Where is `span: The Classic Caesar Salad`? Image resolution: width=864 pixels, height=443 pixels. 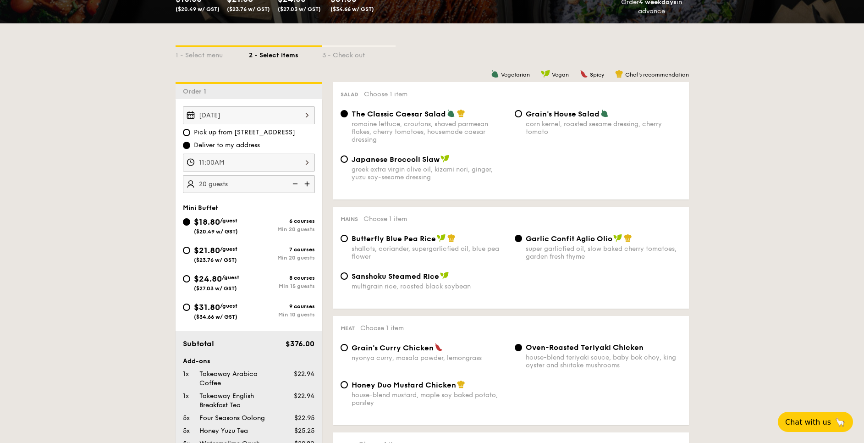
span: The Classic Caesar Salad is located at coordinates (399, 114).